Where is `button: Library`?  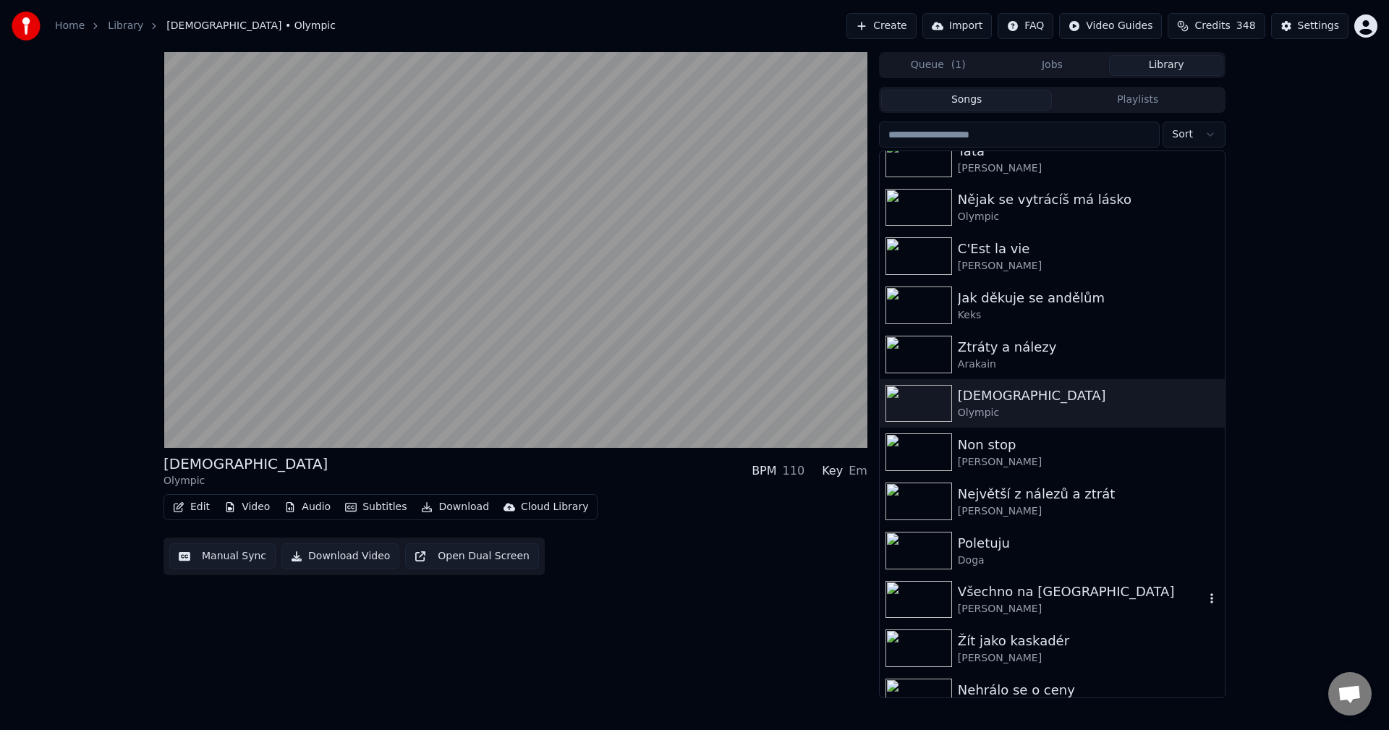
button: Library is located at coordinates (1167, 65).